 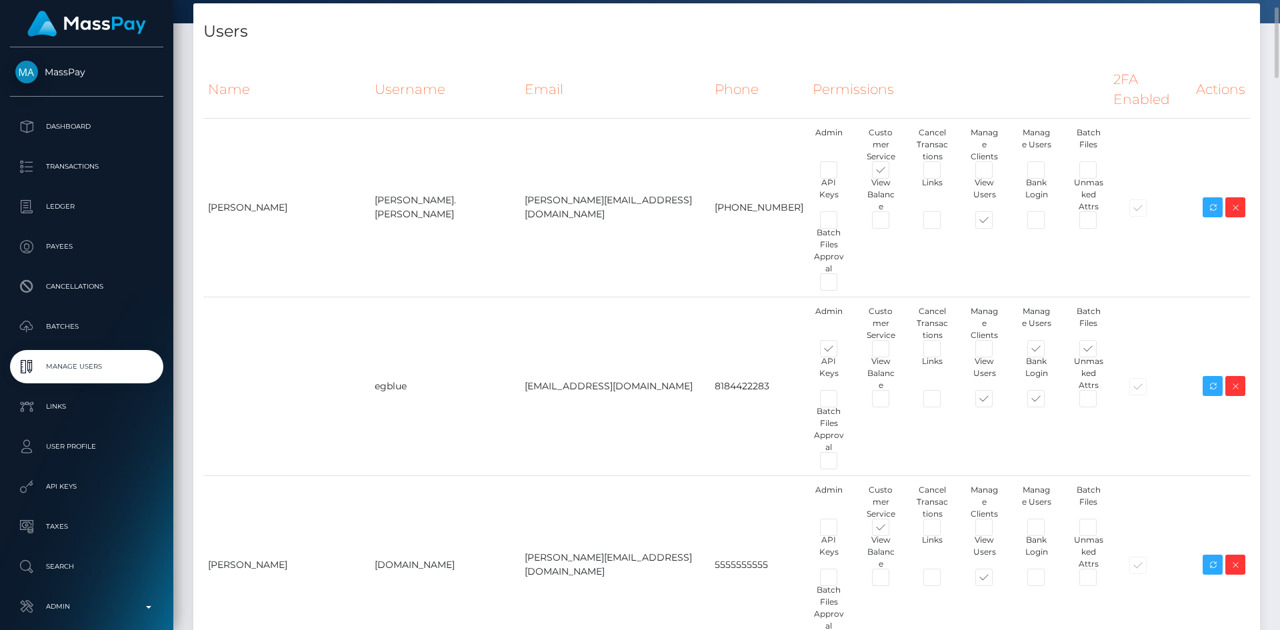 What do you see at coordinates (287, 89) in the screenshot?
I see `th: Name` at bounding box center [287, 89].